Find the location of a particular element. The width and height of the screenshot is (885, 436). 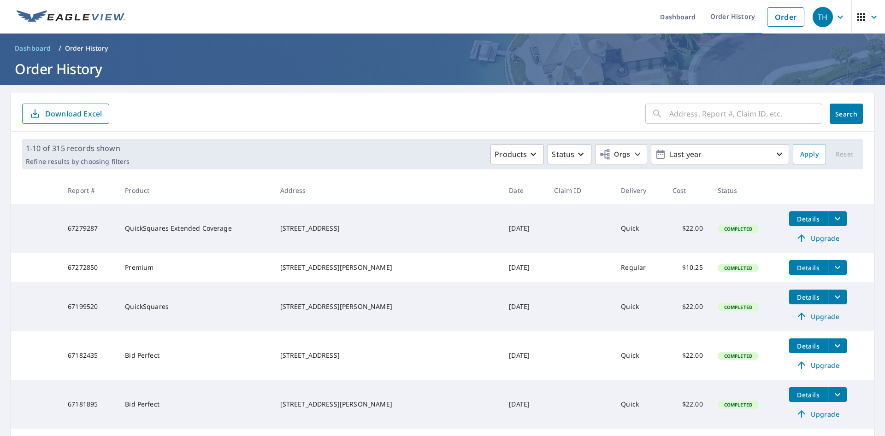

button: Orgs is located at coordinates (621, 154).